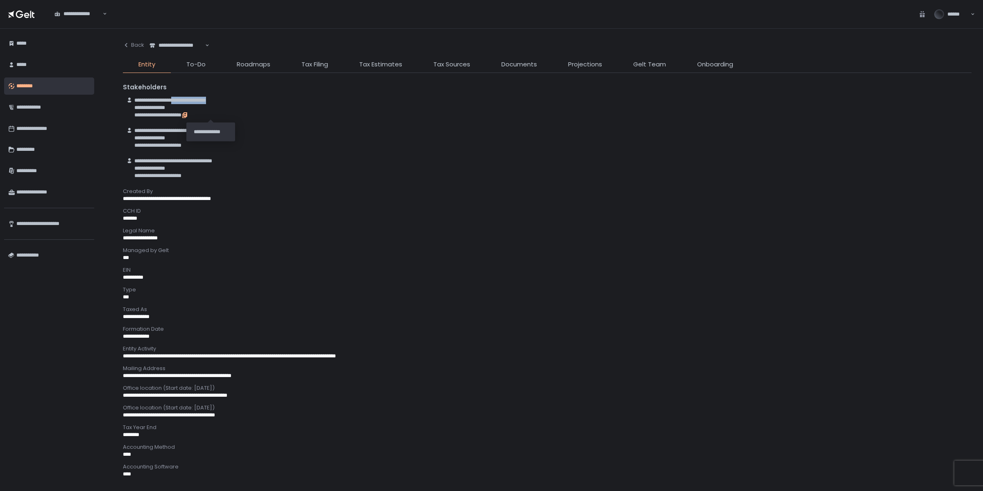 The height and width of the screenshot is (491, 983). I want to click on div: Created By, so click(547, 191).